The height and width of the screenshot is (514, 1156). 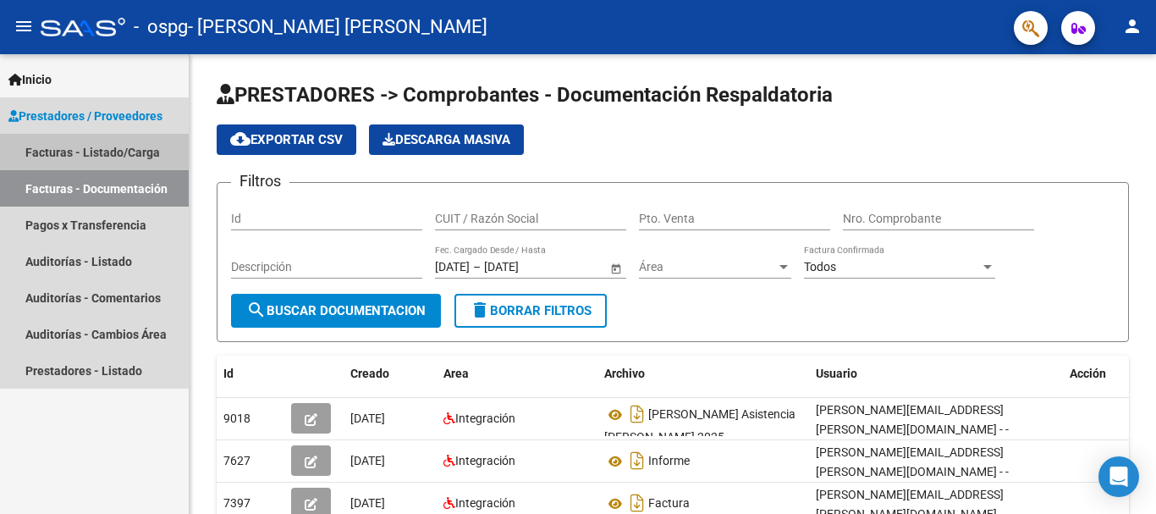 What do you see at coordinates (525, 95) in the screenshot?
I see `span: PRESTADORES -> Comprobantes - Documentación Respaldatoria` at bounding box center [525, 95].